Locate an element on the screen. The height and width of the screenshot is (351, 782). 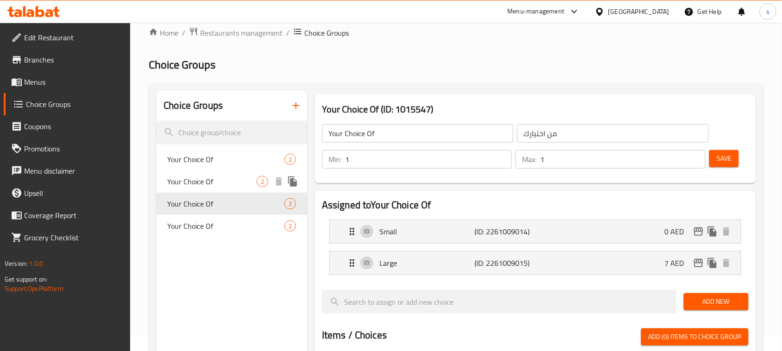
span: Add New is located at coordinates (717, 302).